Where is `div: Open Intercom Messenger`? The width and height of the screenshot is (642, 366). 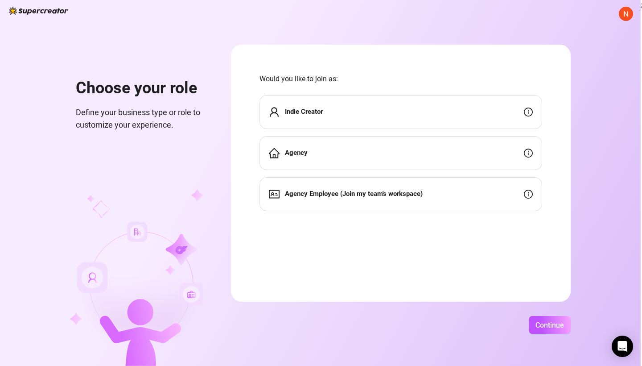 div: Open Intercom Messenger is located at coordinates (623, 346).